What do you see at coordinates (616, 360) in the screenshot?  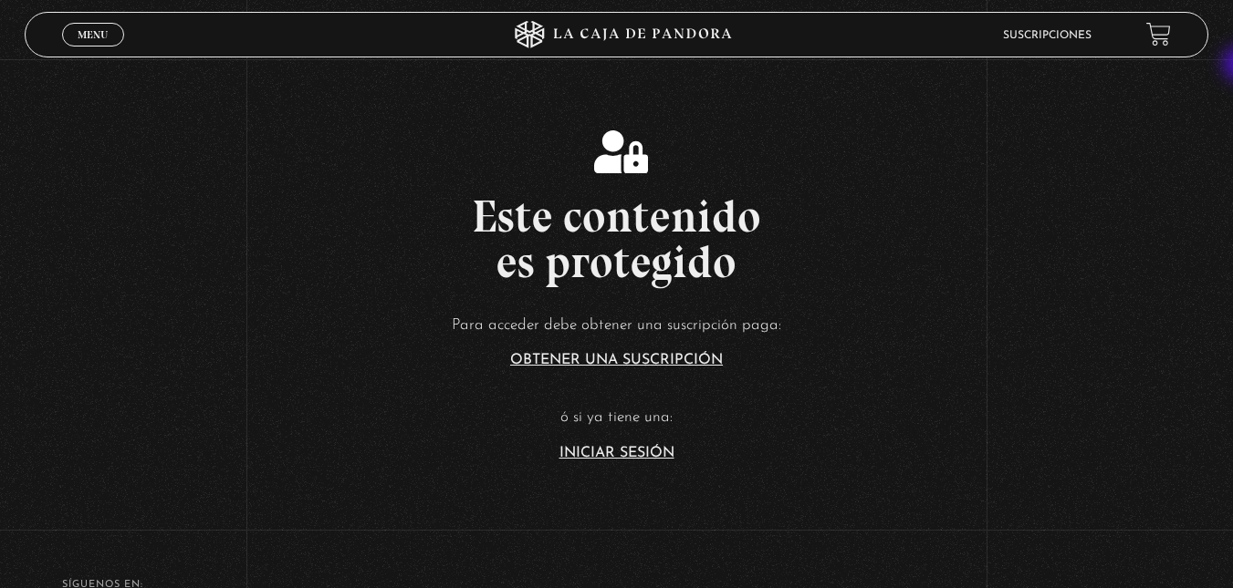 I see `a: Obtener una suscripción` at bounding box center [616, 360].